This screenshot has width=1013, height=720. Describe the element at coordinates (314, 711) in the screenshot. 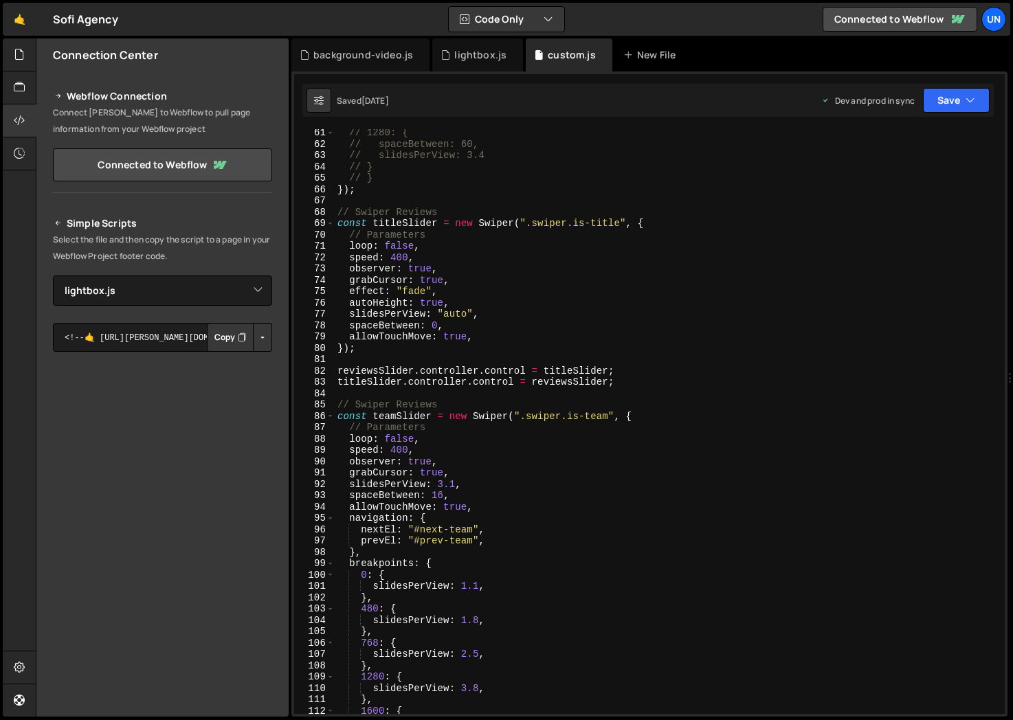

I see `div: 112` at that location.